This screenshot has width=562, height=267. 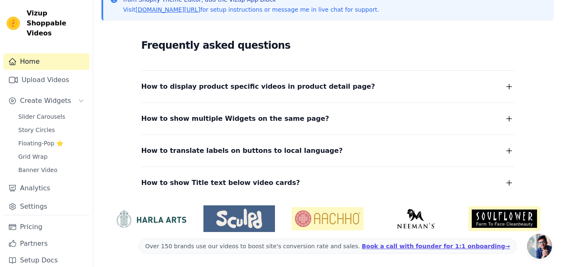 What do you see at coordinates (328, 87) in the screenshot?
I see `button: How to display product specific videos in product detail page?` at bounding box center [328, 87].